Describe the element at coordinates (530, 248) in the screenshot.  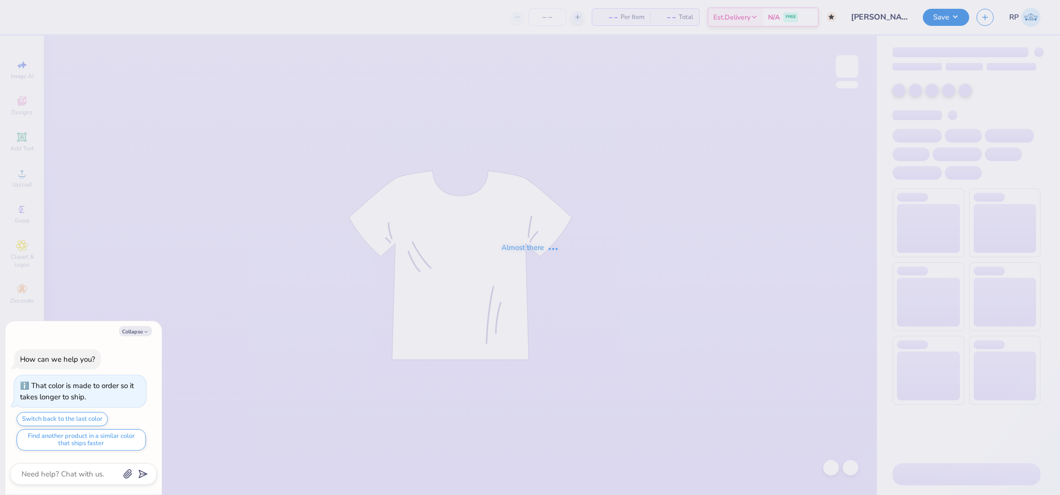
I see `div: Almost there` at that location.